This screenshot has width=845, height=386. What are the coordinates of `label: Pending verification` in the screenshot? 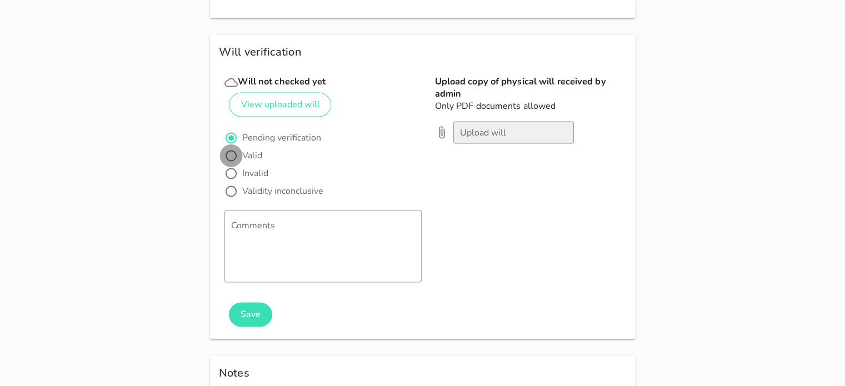 It's located at (332, 138).